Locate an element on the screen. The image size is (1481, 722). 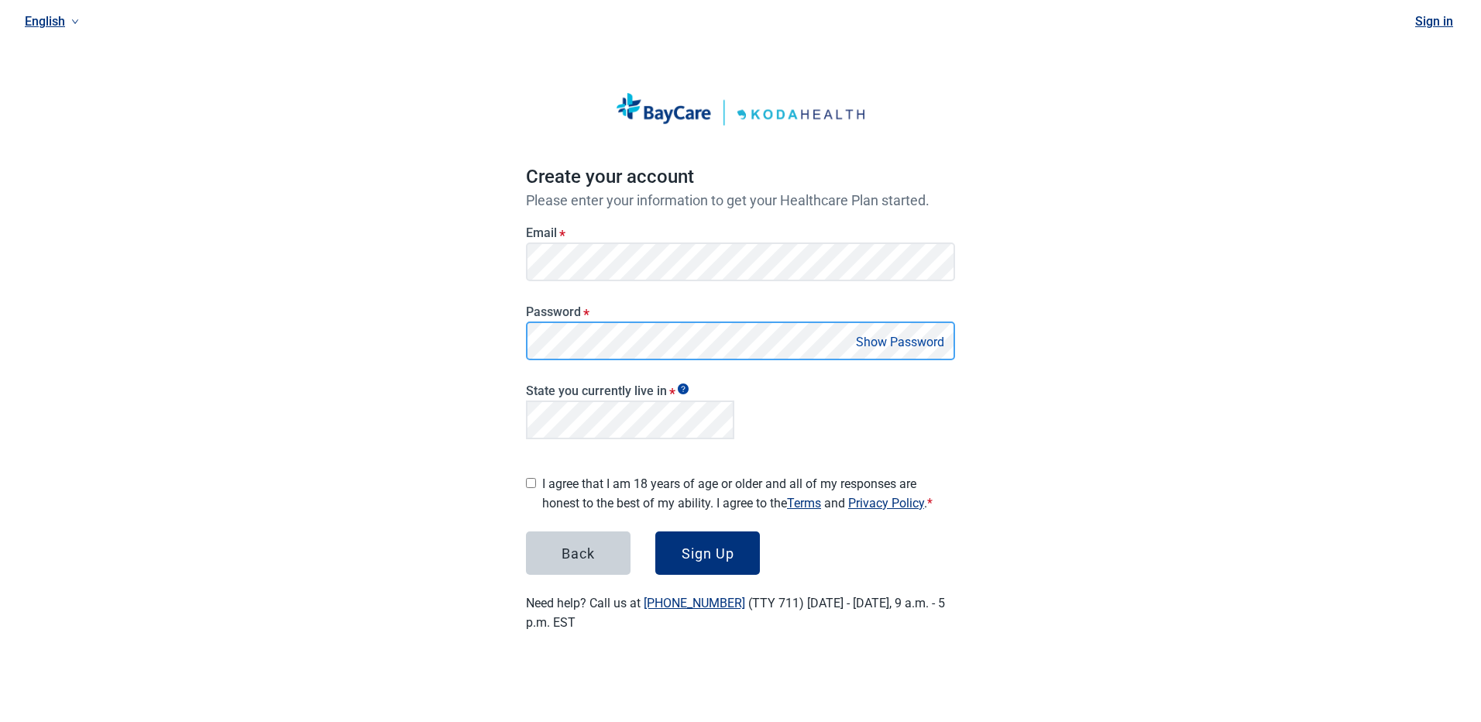
main: Main content is located at coordinates (740, 347).